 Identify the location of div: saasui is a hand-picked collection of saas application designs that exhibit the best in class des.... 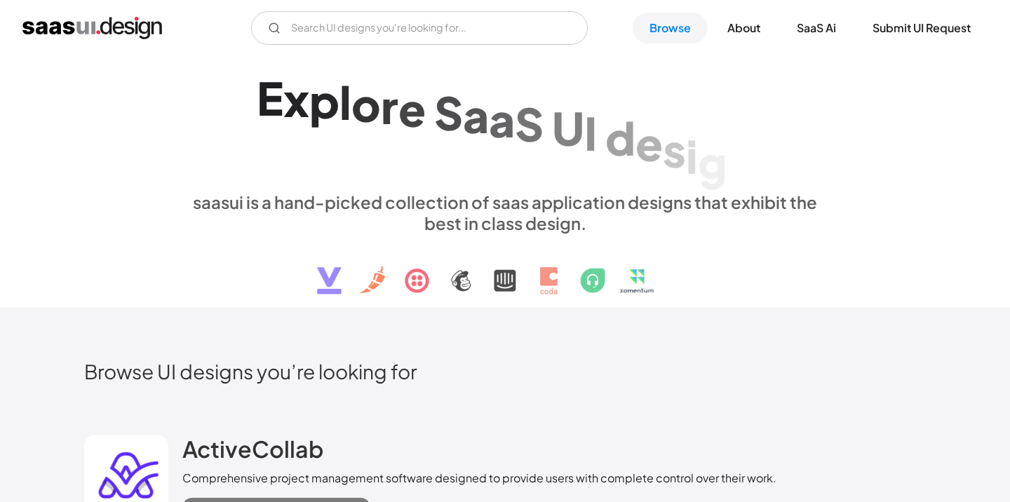
(505, 213).